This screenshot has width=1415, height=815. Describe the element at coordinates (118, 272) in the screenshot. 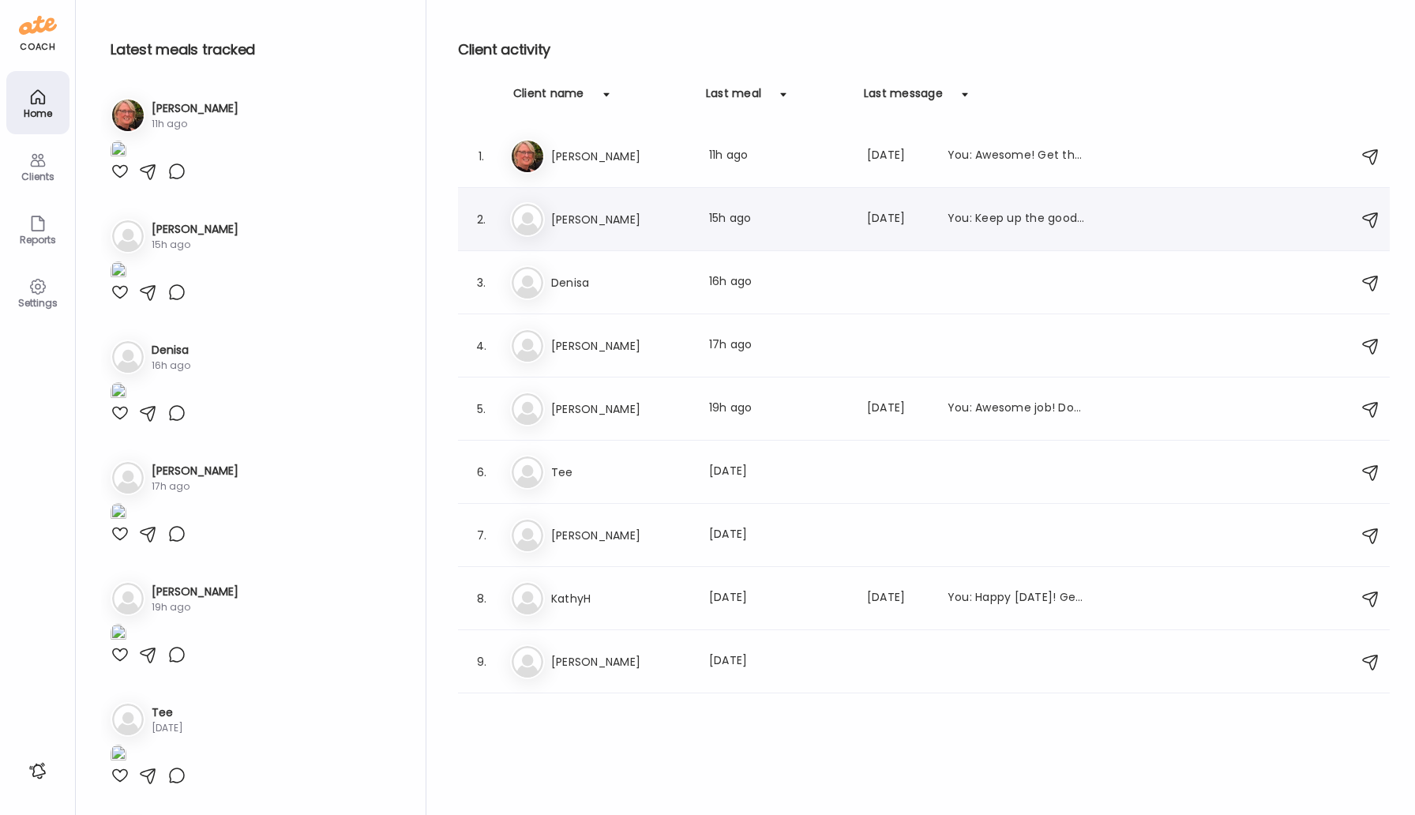

I see `img: images%2FTWbYycbN6VXame8qbTiqIxs9Hvy2%2FHEhYX7XCjfySwsdAmRQy%2F2QIH49Lz1z8PasRtegLx_1080` at that location.